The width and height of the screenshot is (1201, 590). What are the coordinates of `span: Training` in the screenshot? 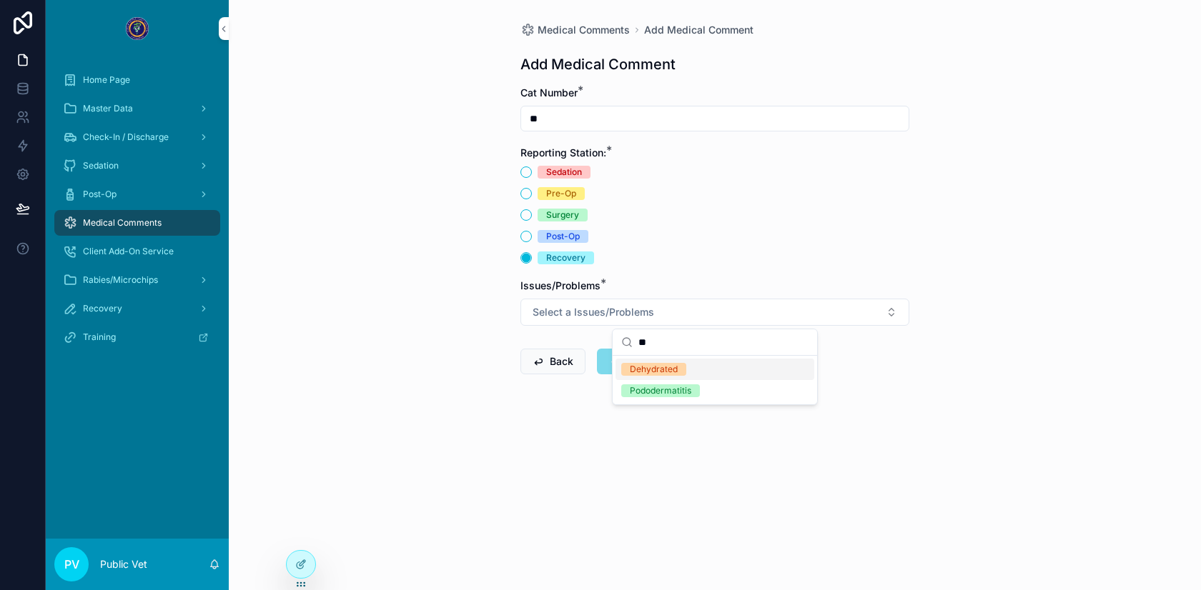 It's located at (99, 337).